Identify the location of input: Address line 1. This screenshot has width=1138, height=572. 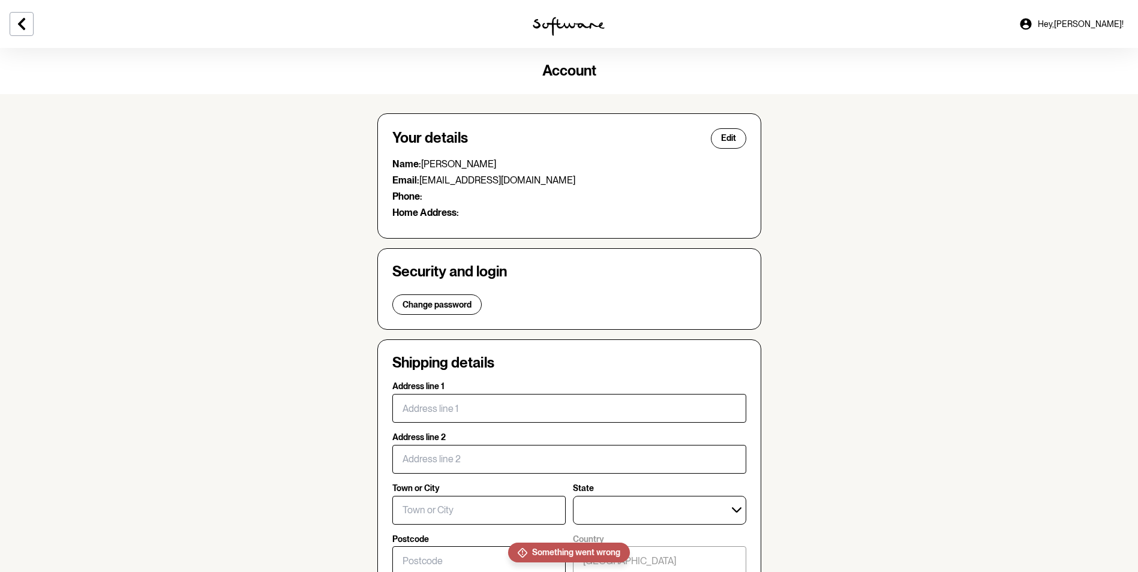
(569, 408).